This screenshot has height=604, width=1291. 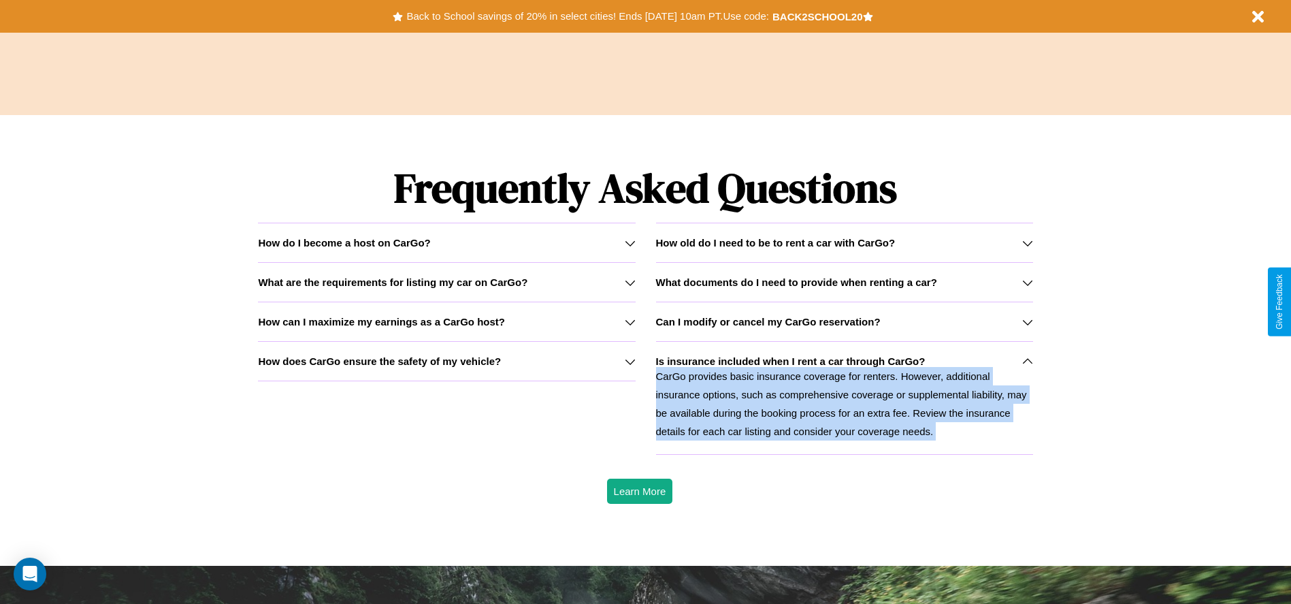 What do you see at coordinates (791, 361) in the screenshot?
I see `h3: Is insurance included when I rent a car through CarGo?` at bounding box center [791, 361].